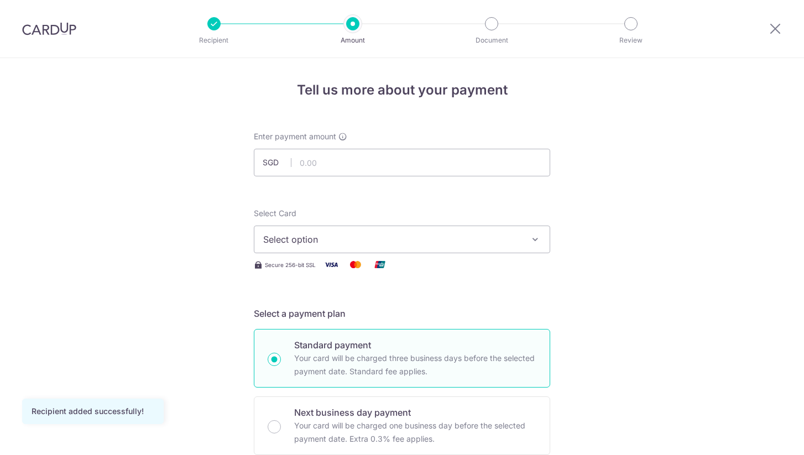 The image size is (804, 455). What do you see at coordinates (331, 264) in the screenshot?
I see `img: Visa` at bounding box center [331, 264].